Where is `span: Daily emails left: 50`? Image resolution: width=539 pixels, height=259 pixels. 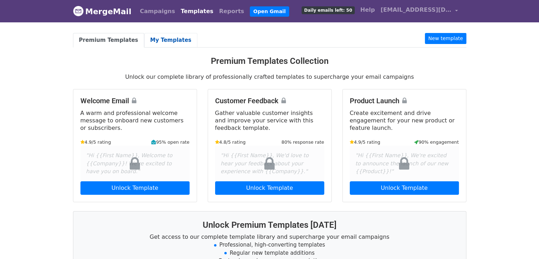 span: Daily emails left: 50 is located at coordinates (328, 10).